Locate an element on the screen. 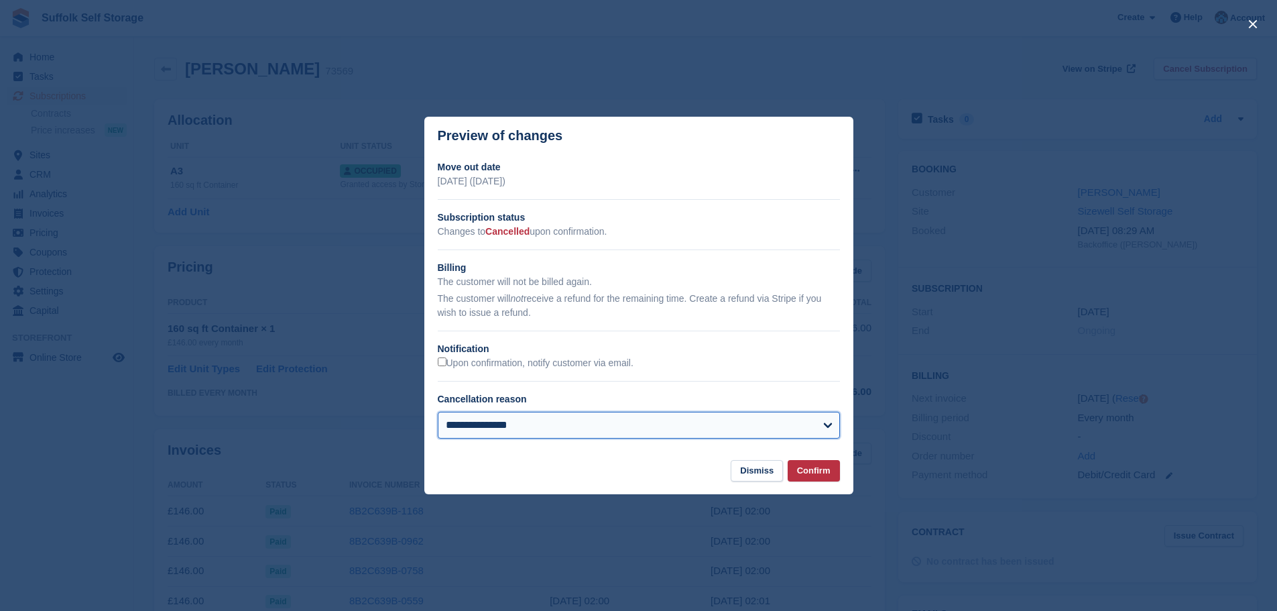 This screenshot has width=1277, height=611. span: Cancelled is located at coordinates (508, 231).